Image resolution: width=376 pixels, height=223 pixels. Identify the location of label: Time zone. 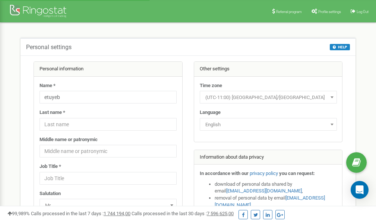
(211, 86).